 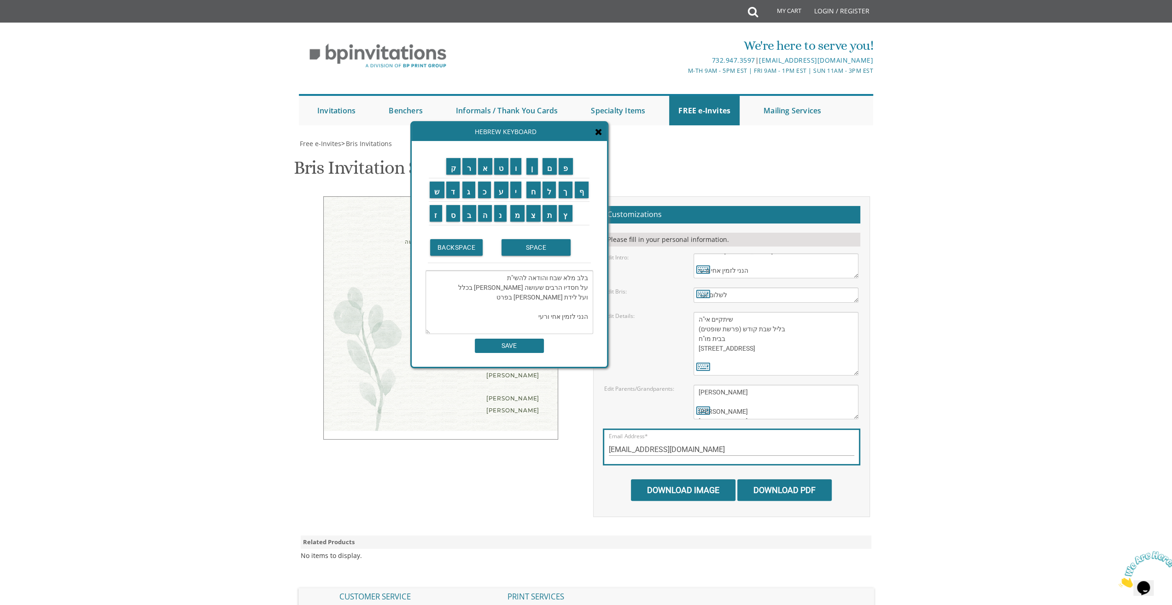 What do you see at coordinates (550, 166) in the screenshot?
I see `input: ם` at bounding box center [550, 166].